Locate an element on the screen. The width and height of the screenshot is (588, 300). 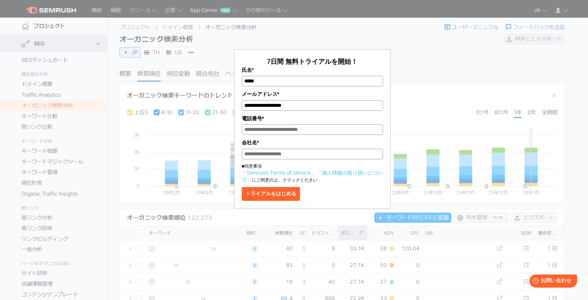
label: 電話番号* is located at coordinates (313, 118).